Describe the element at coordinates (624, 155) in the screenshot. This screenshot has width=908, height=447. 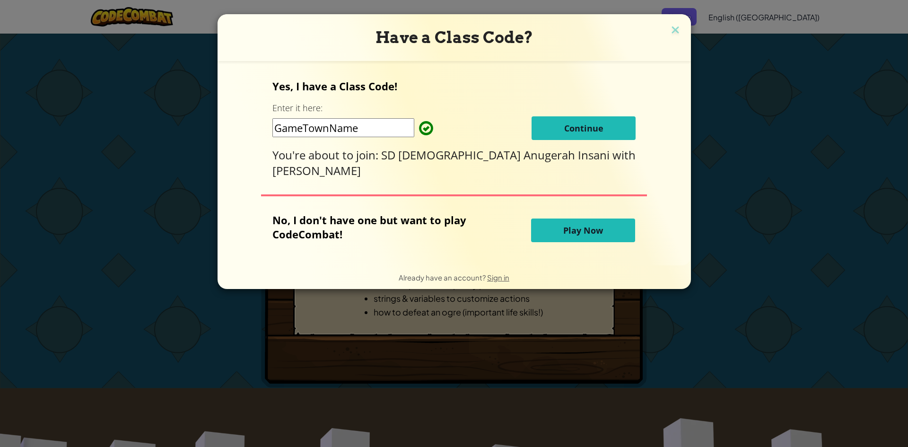
I see `span: with` at that location.